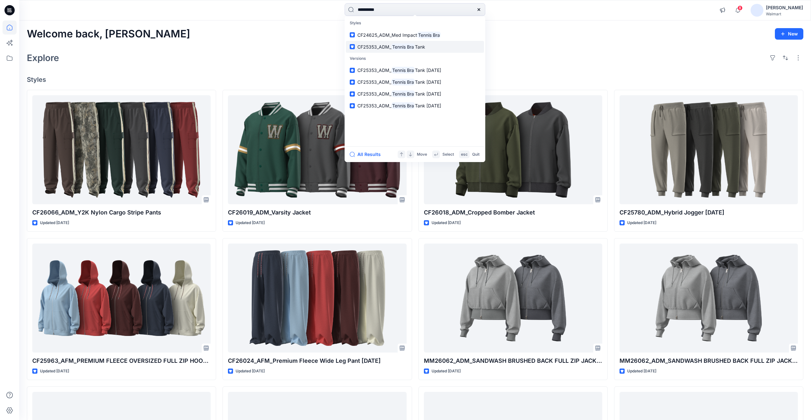 The width and height of the screenshot is (811, 420). Describe the element at coordinates (757, 10) in the screenshot. I see `img: avatar` at that location.